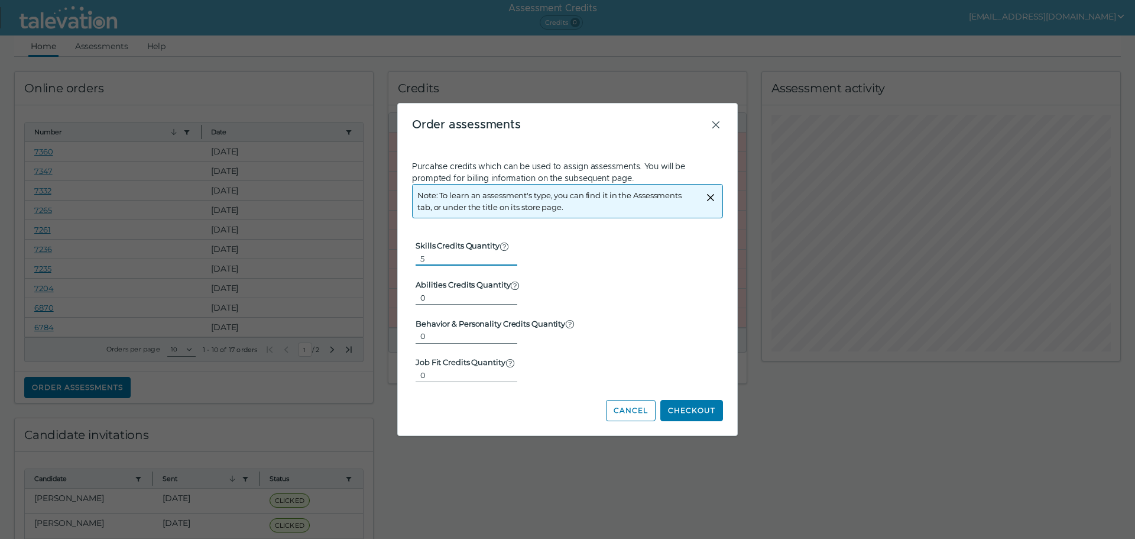 Image resolution: width=1135 pixels, height=539 pixels. What do you see at coordinates (462, 246) in the screenshot?
I see `label: Skills Credits Quantity` at bounding box center [462, 246].